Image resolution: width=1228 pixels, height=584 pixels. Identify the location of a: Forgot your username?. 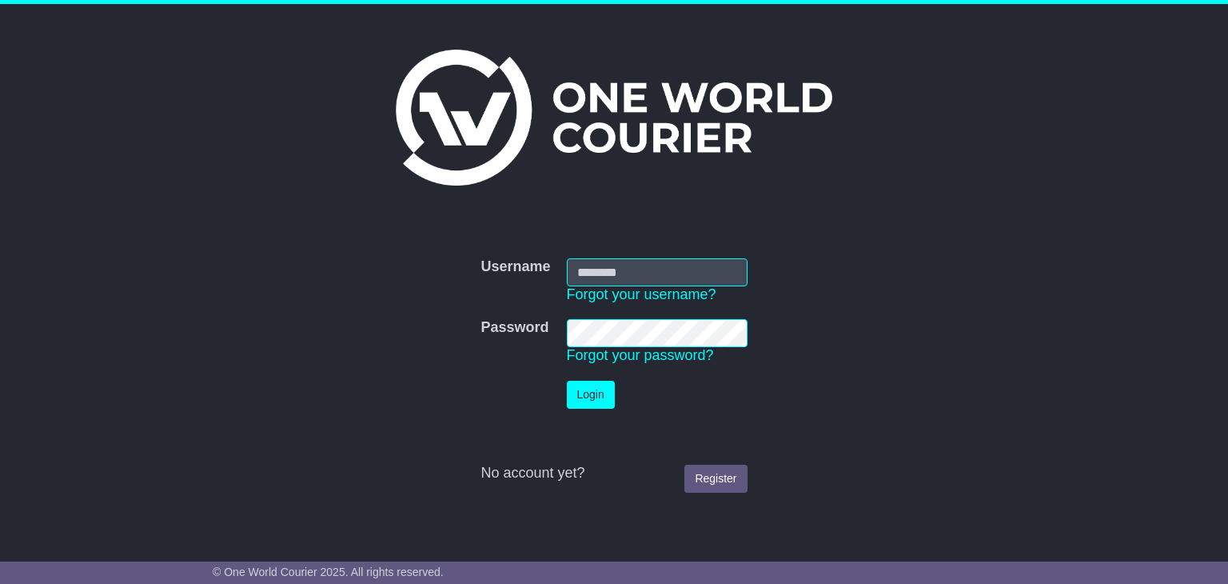
(641, 294).